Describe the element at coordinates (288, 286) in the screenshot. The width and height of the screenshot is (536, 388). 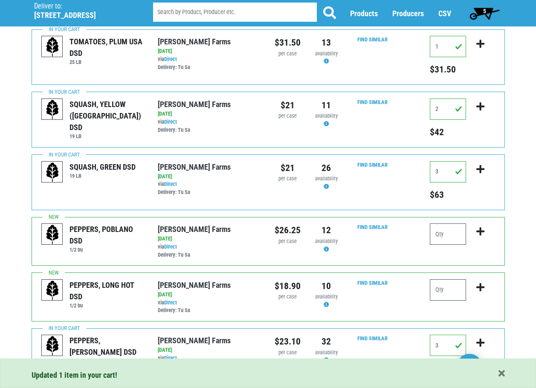
I see `div: $18.90` at that location.